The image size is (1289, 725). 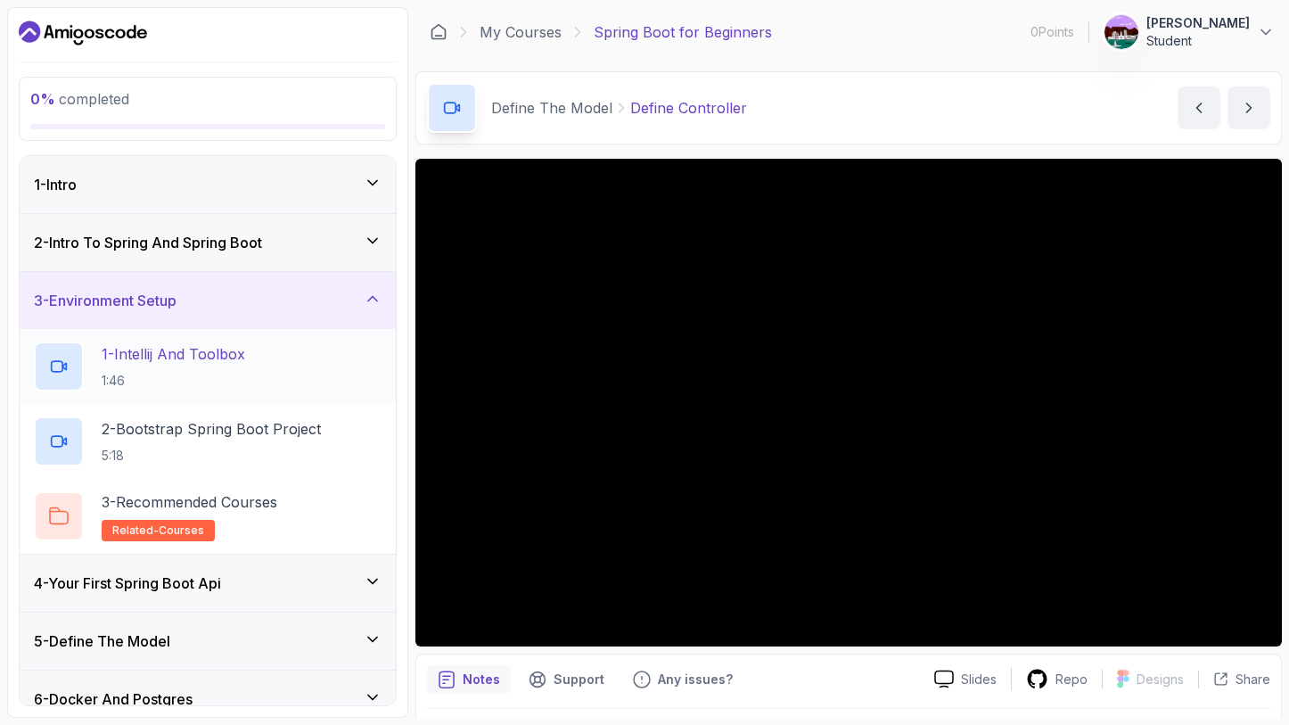 What do you see at coordinates (469, 679) in the screenshot?
I see `button: notes button` at bounding box center [469, 679].